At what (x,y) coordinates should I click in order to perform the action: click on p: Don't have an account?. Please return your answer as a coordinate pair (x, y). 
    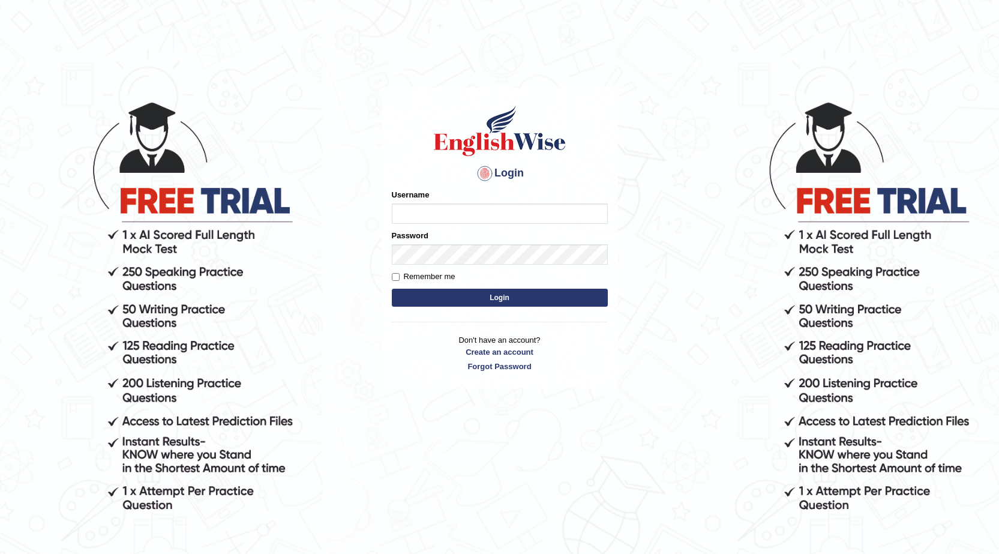
    Looking at the image, I should click on (500, 353).